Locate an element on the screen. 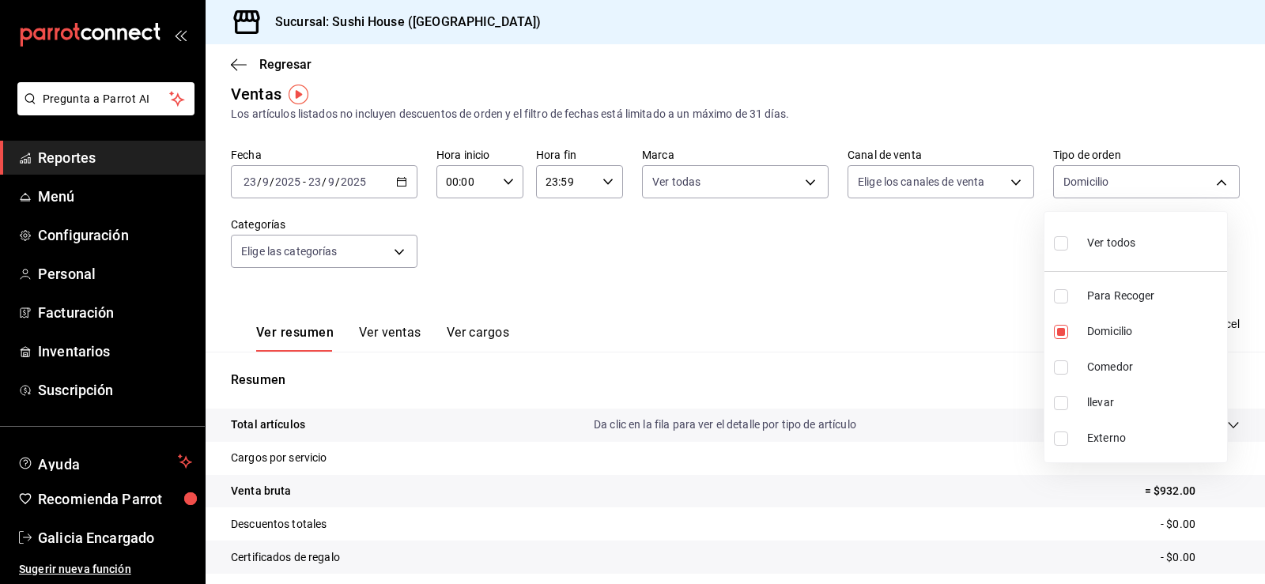  span: Ver todos is located at coordinates (1110, 243).